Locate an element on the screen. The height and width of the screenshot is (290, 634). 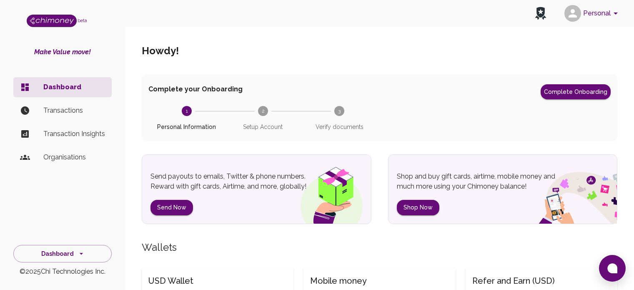
h5: Howdy ! is located at coordinates (160, 51).